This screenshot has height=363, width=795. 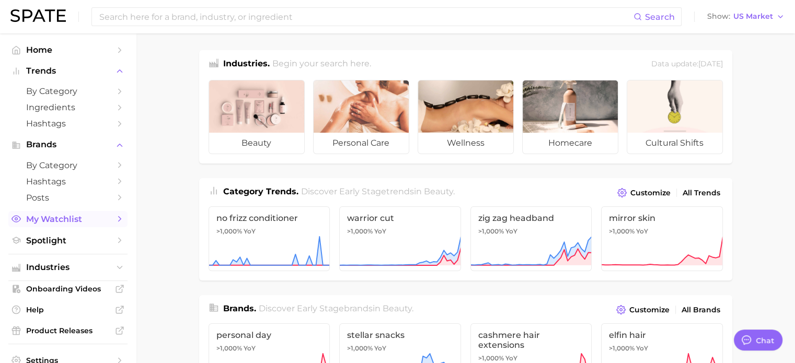 I want to click on a: homecare, so click(x=570, y=117).